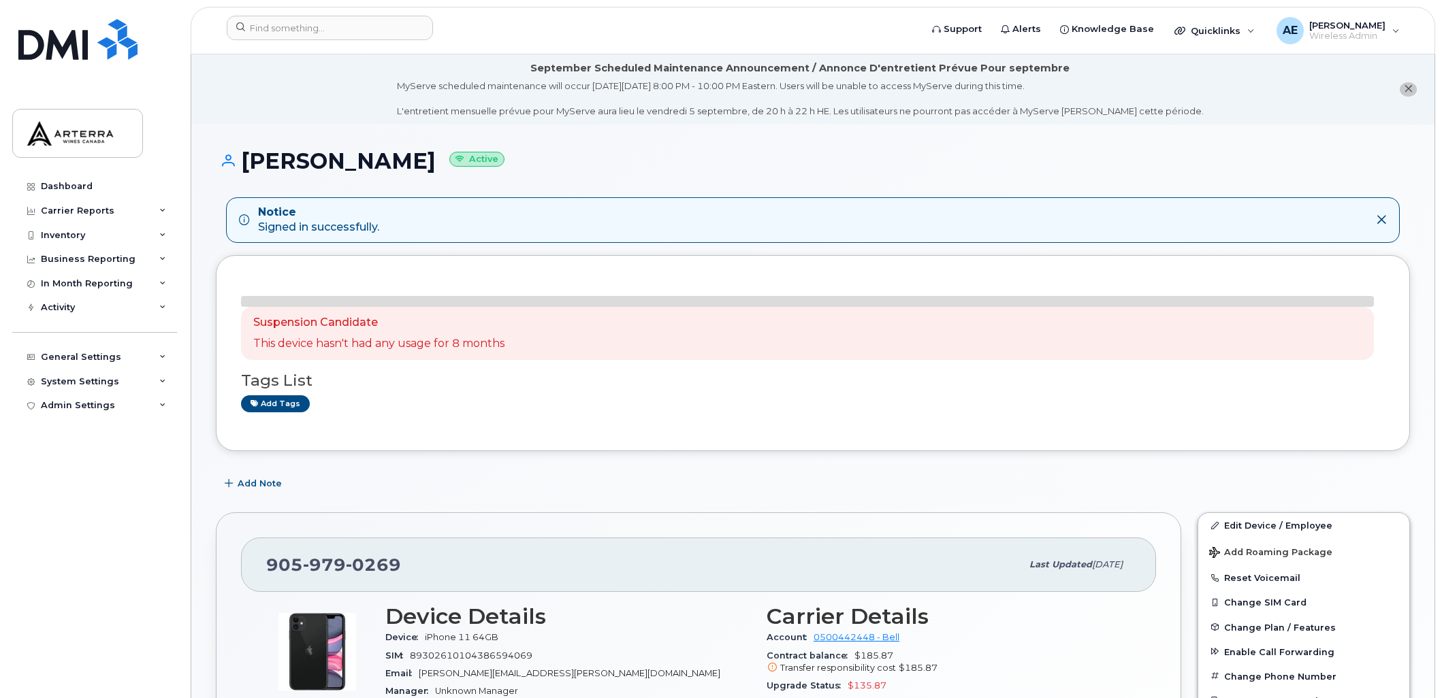 This screenshot has height=698, width=1442. Describe the element at coordinates (790, 637) in the screenshot. I see `span: Account` at that location.